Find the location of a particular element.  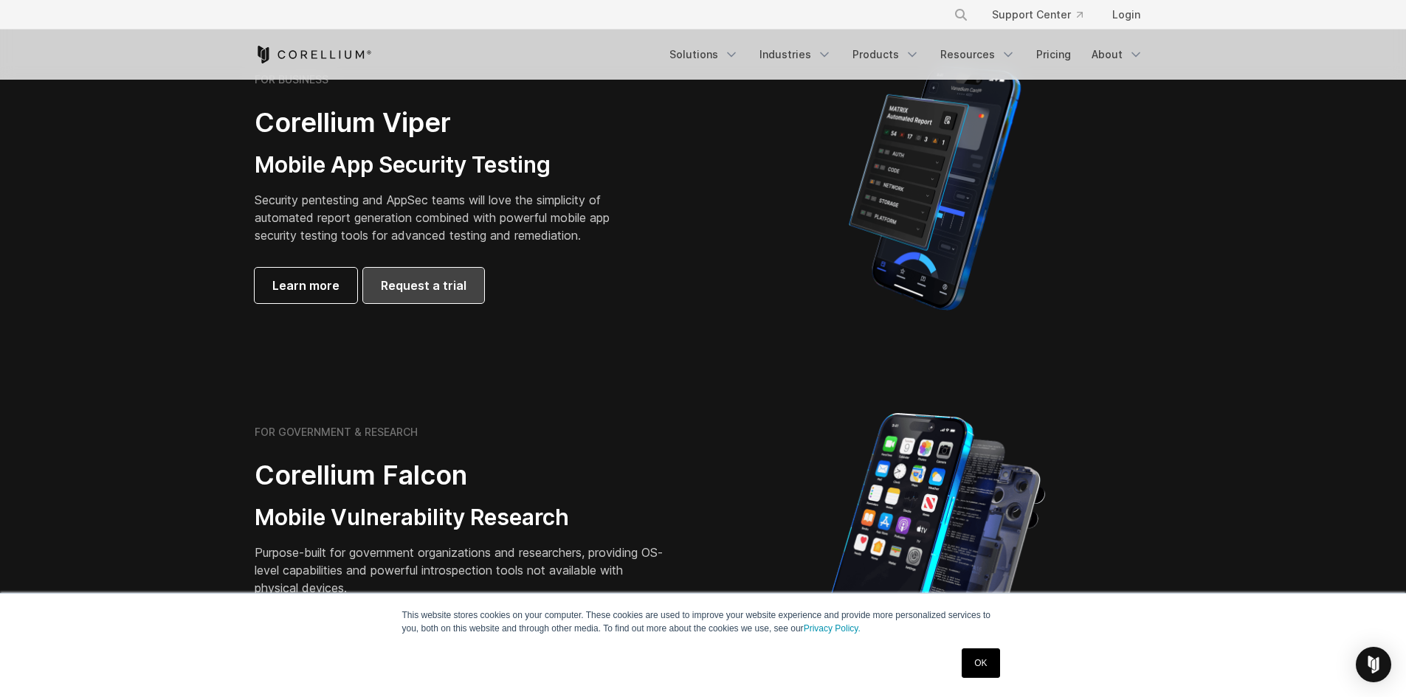

a: Login is located at coordinates (1126, 15).